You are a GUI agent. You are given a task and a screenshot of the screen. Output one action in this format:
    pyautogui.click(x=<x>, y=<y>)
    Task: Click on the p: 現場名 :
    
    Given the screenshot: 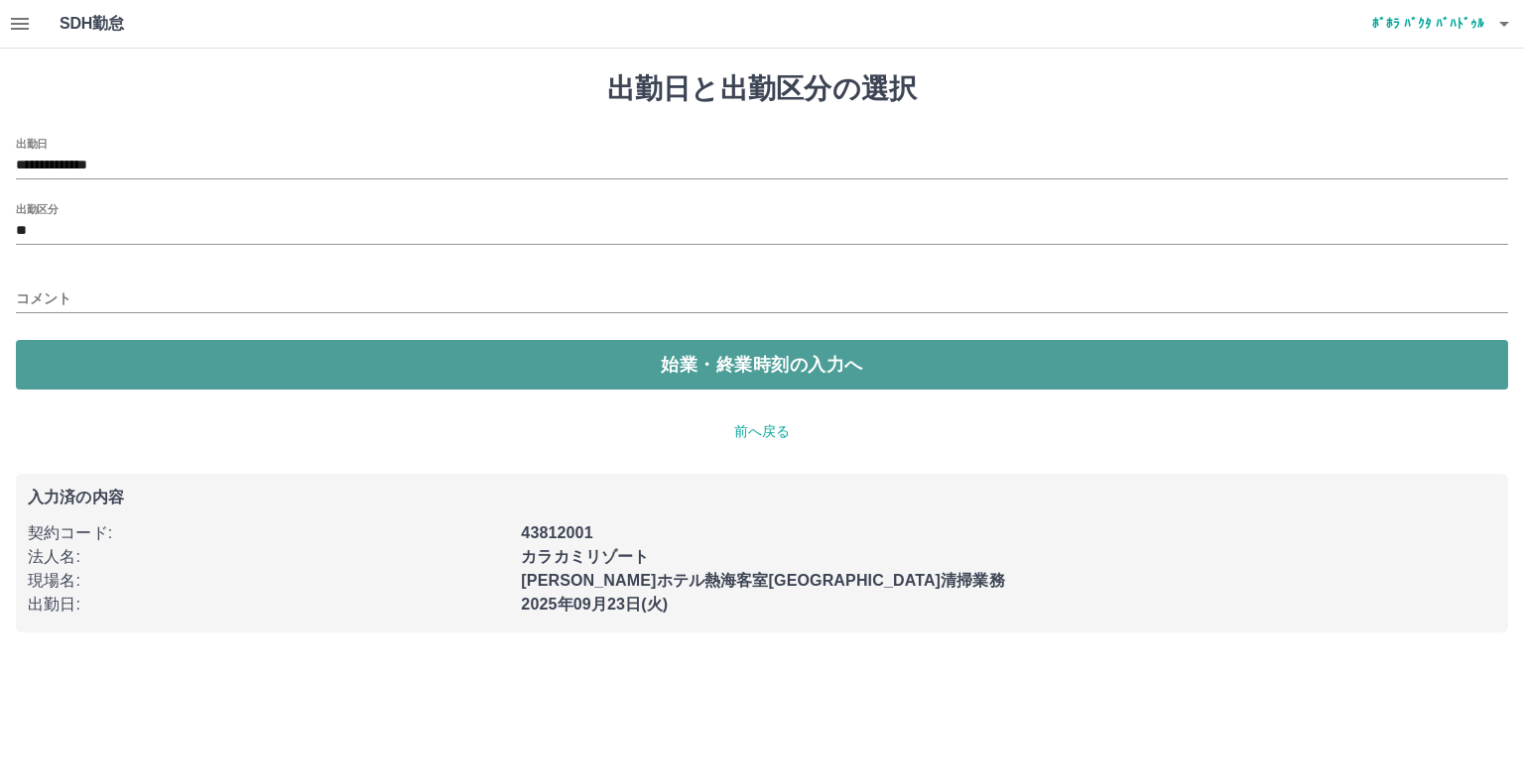 What is the action you would take?
    pyautogui.click(x=268, y=581)
    